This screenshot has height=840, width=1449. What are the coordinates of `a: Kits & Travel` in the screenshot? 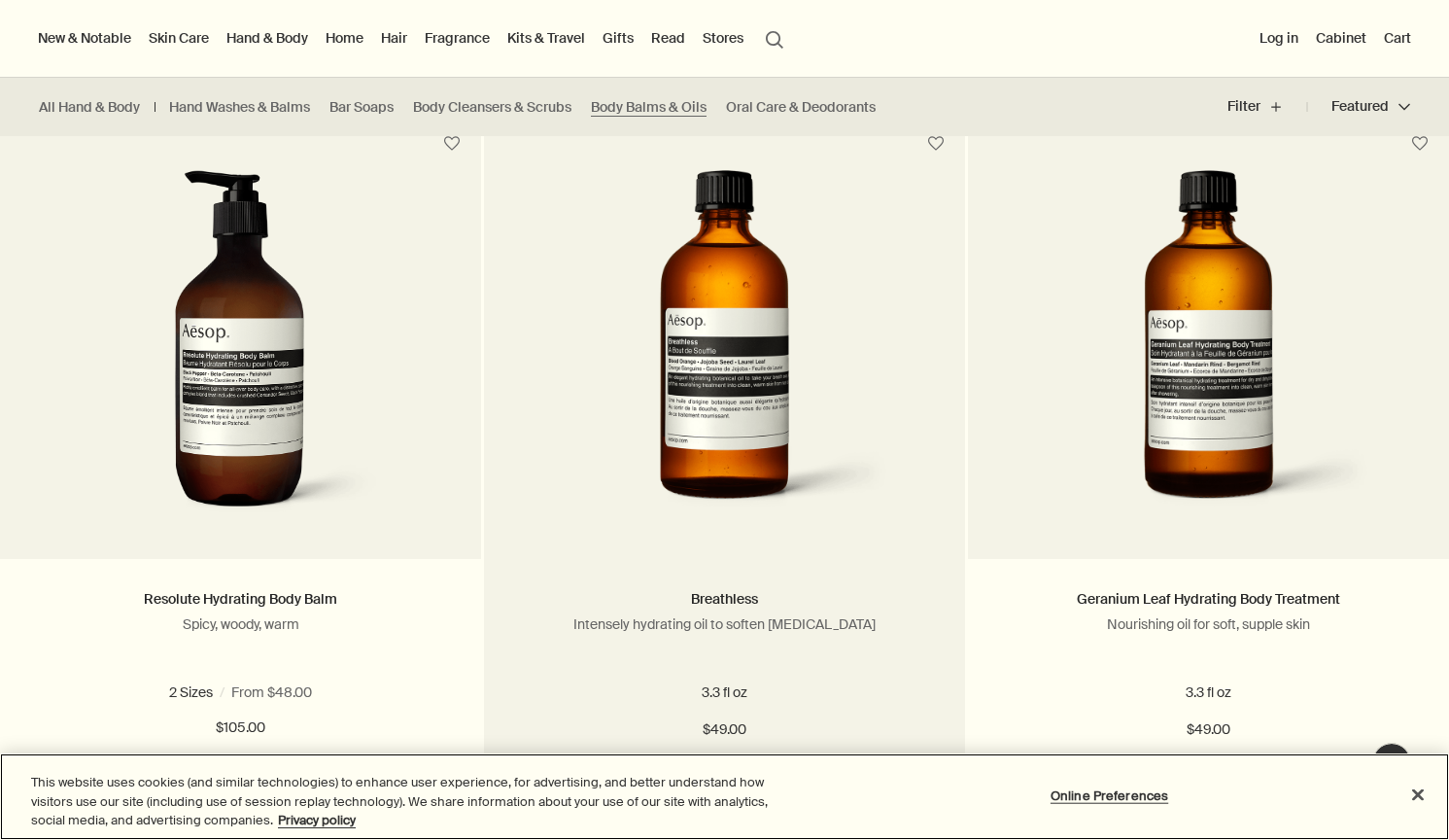 It's located at (546, 38).